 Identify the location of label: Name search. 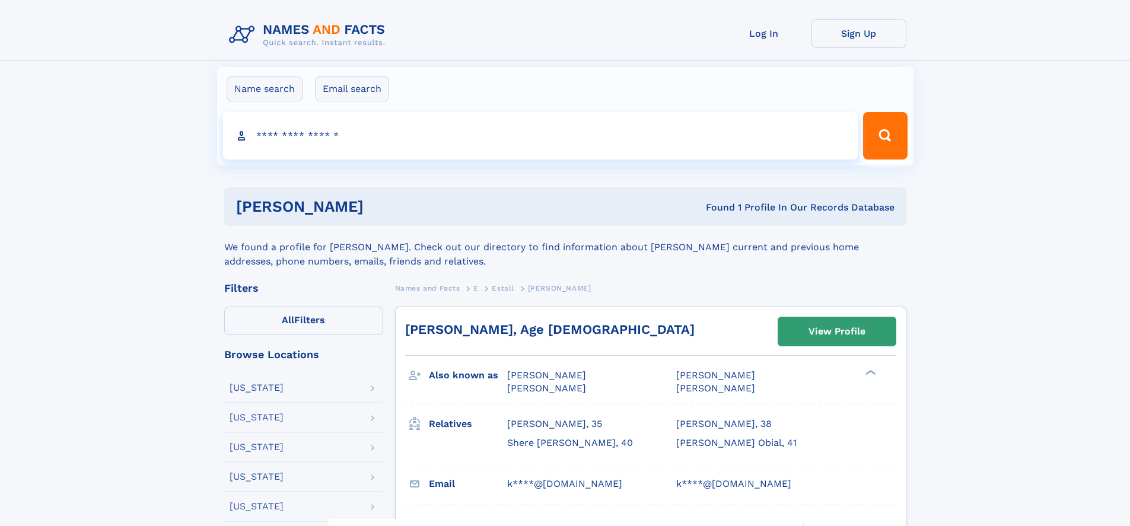
(264, 89).